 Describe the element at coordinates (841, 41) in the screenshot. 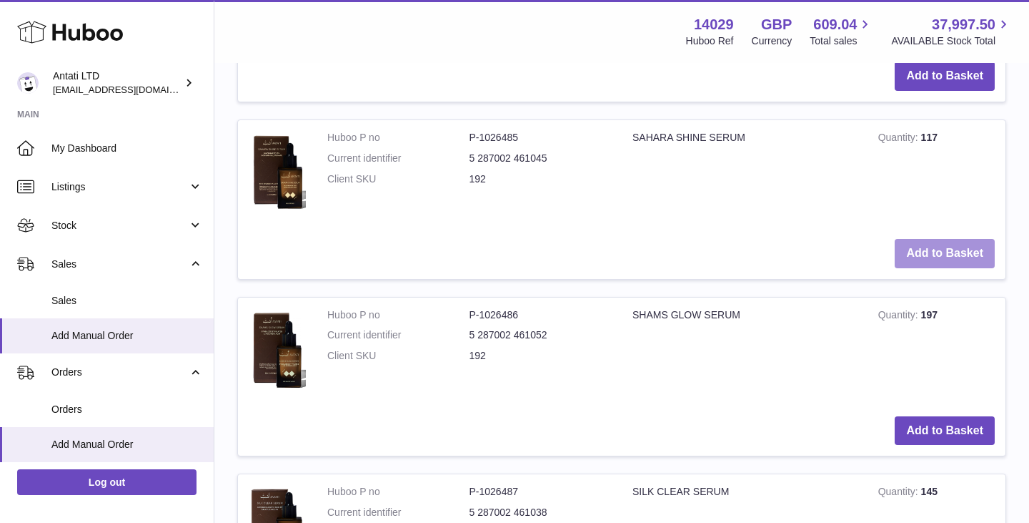

I see `span: Total sales` at that location.